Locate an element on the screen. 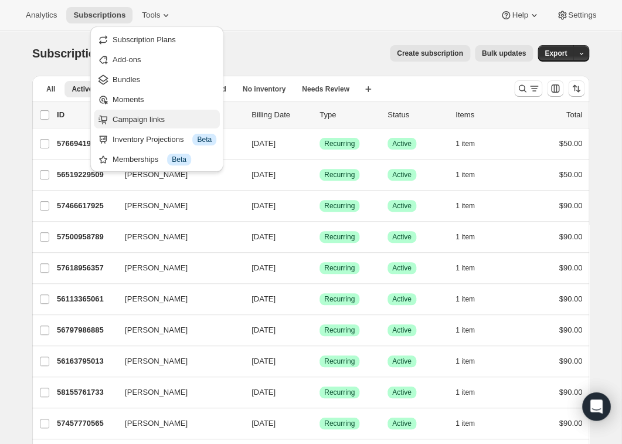  span: Export is located at coordinates (556, 53).